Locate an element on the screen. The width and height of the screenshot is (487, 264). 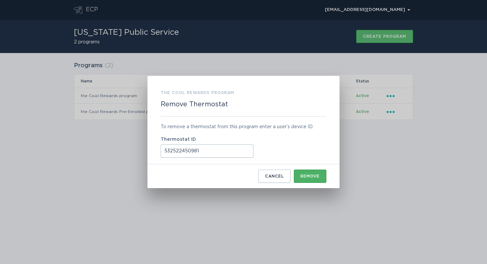
h2: Remove Thermostat is located at coordinates (194, 104).